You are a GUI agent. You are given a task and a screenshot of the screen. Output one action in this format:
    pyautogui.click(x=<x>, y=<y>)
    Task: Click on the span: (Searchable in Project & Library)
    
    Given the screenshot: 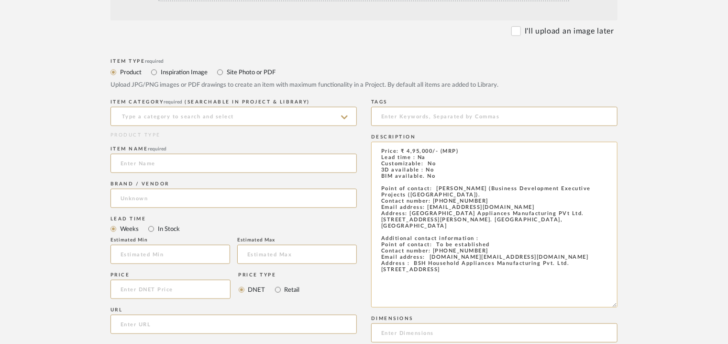 What is the action you would take?
    pyautogui.click(x=248, y=102)
    